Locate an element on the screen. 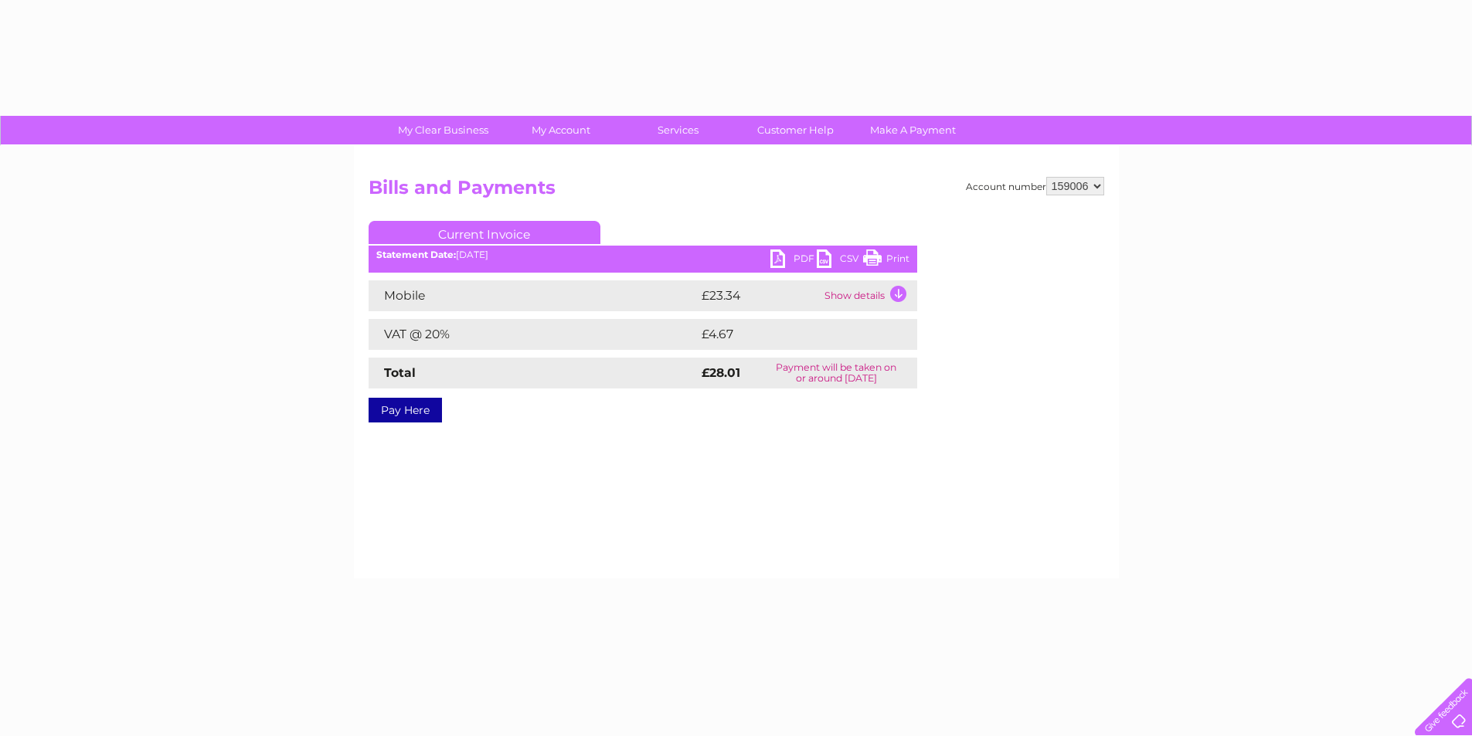 This screenshot has height=736, width=1472. td: Show details is located at coordinates (869, 296).